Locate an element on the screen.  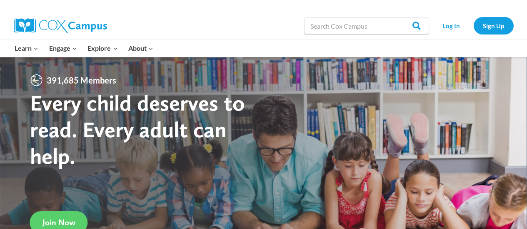
nav: Primary Navigation is located at coordinates (84, 48).